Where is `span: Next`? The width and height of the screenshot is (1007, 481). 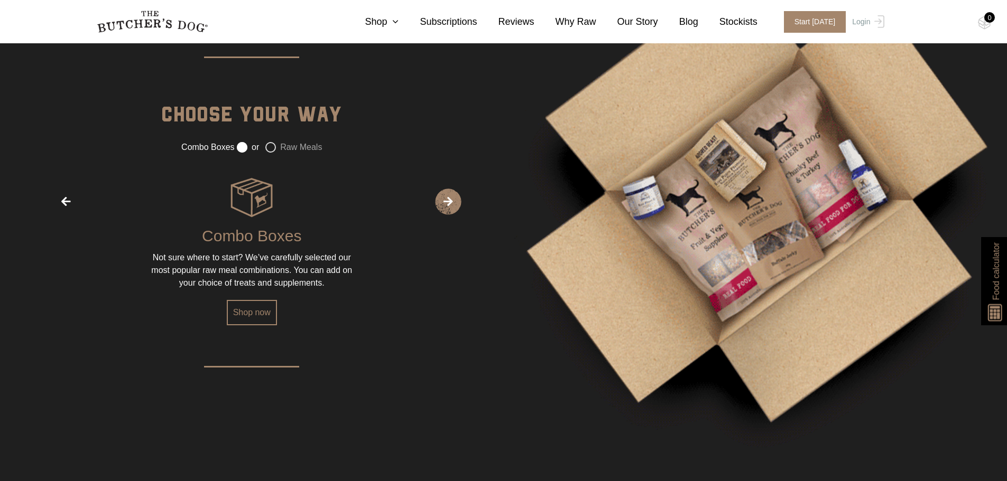
span: Next is located at coordinates (448, 202).